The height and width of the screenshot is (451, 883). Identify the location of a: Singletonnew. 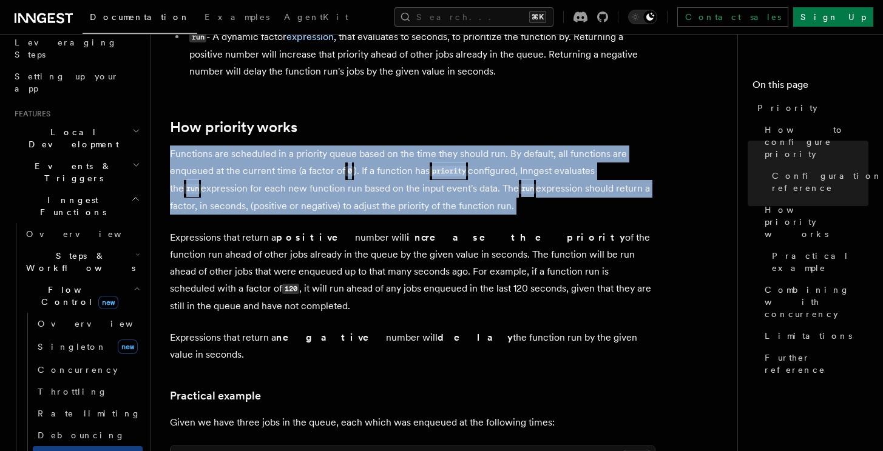
(87, 347).